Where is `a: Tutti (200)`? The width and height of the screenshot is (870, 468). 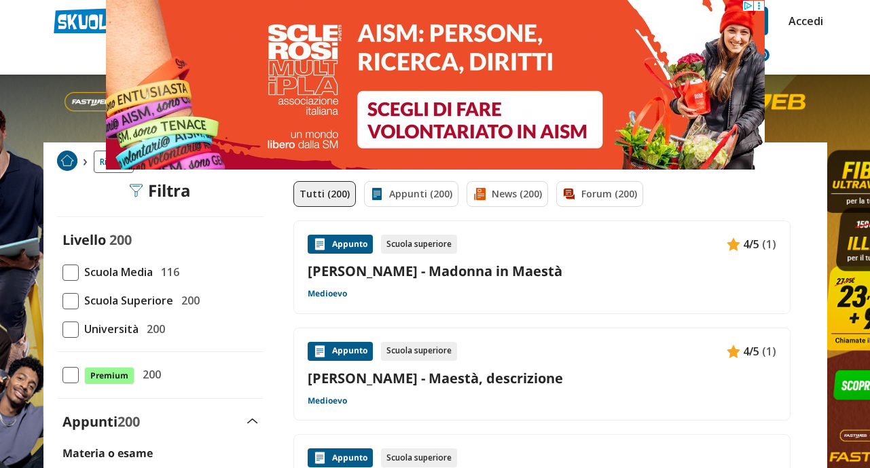
a: Tutti (200) is located at coordinates (325, 194).